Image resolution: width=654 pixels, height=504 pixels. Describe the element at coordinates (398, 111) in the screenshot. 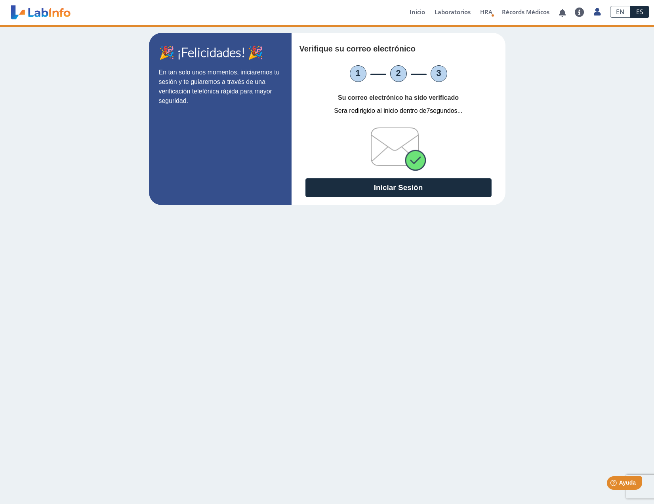

I see `p: 7` at that location.